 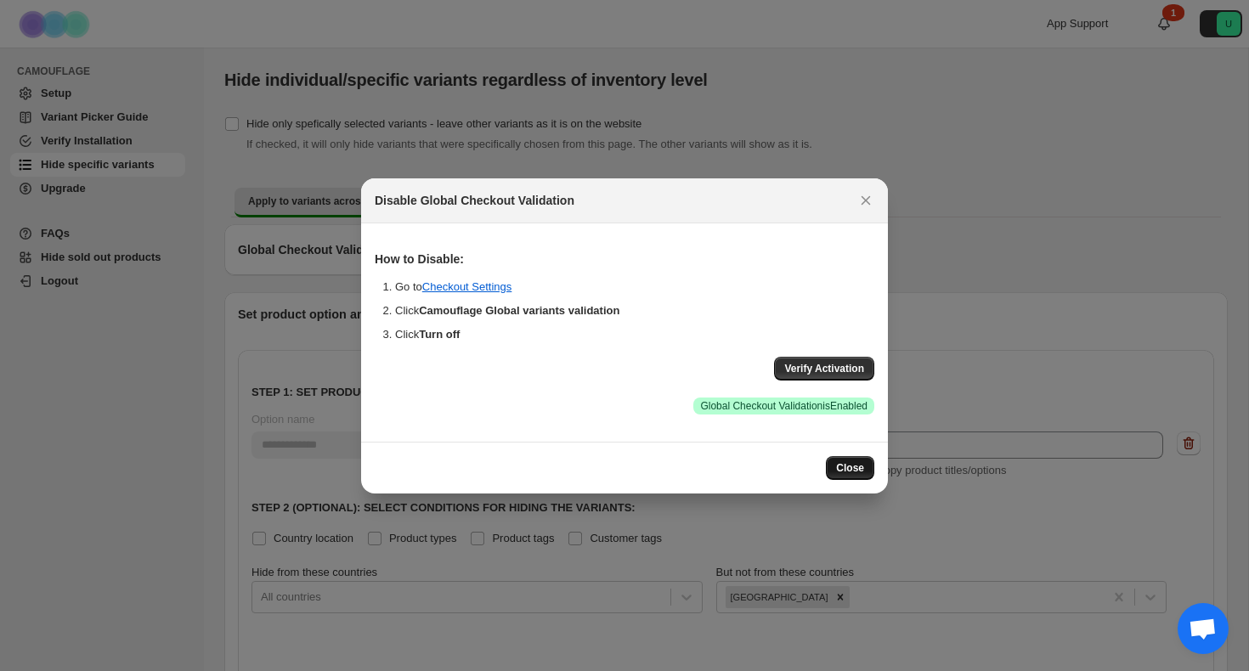 What do you see at coordinates (824, 369) in the screenshot?
I see `button: Verify Activation` at bounding box center [824, 369].